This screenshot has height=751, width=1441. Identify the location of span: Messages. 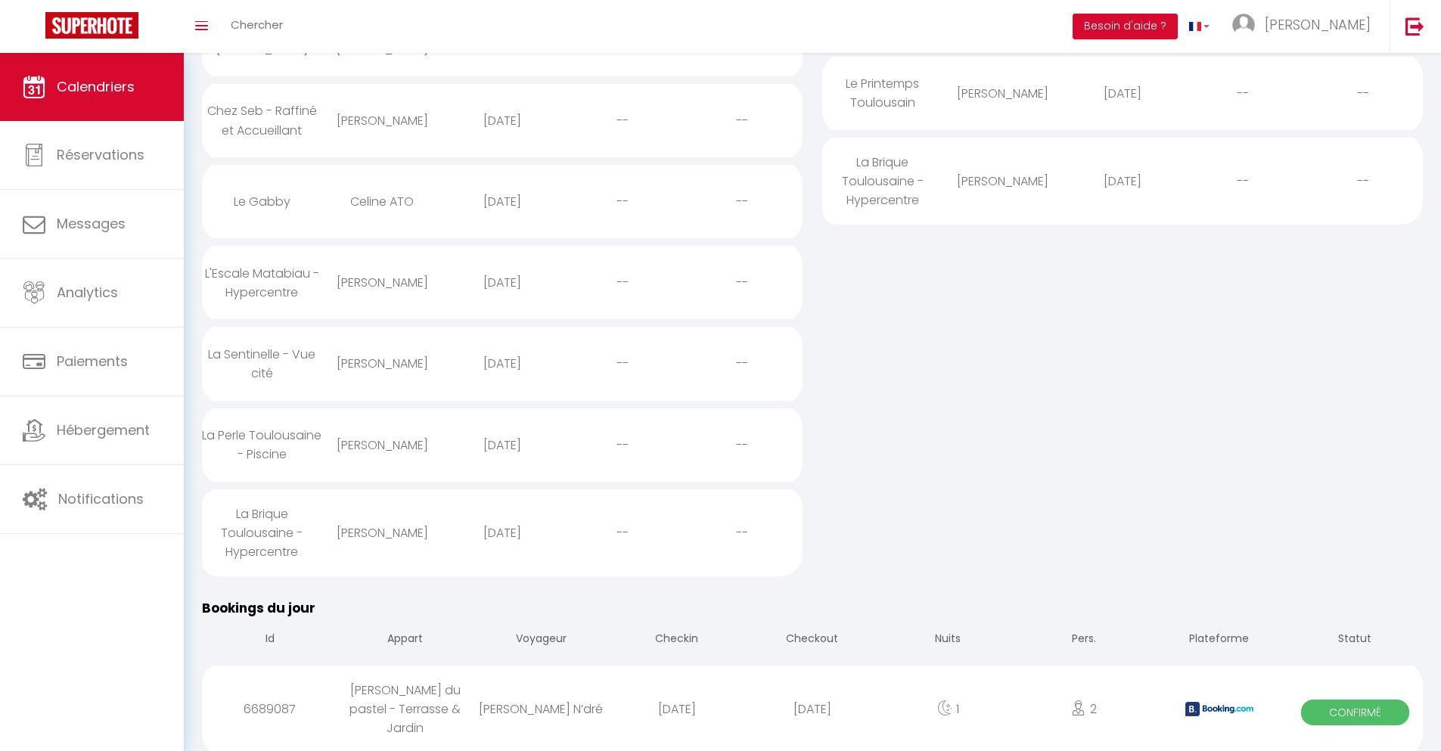
(91, 223).